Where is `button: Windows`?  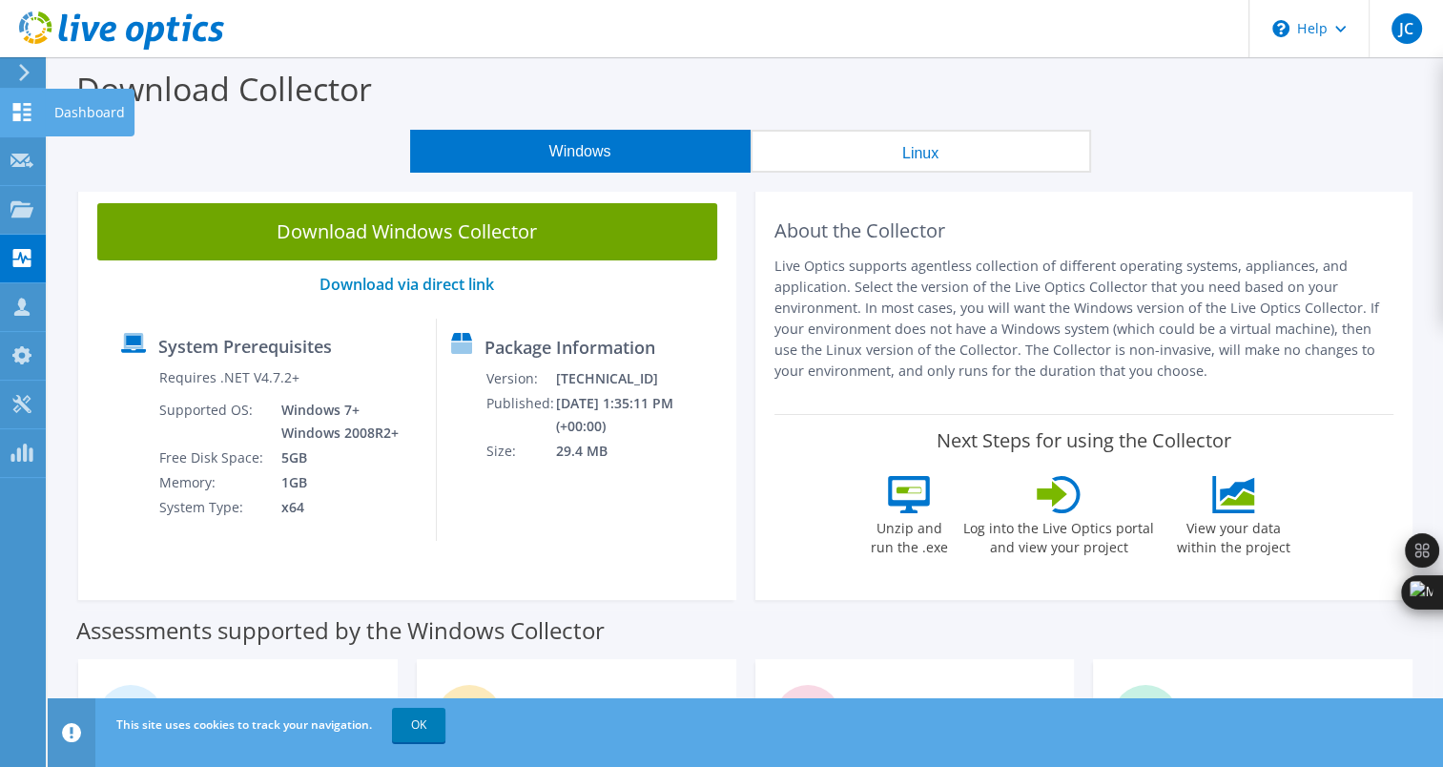
button: Windows is located at coordinates (580, 151).